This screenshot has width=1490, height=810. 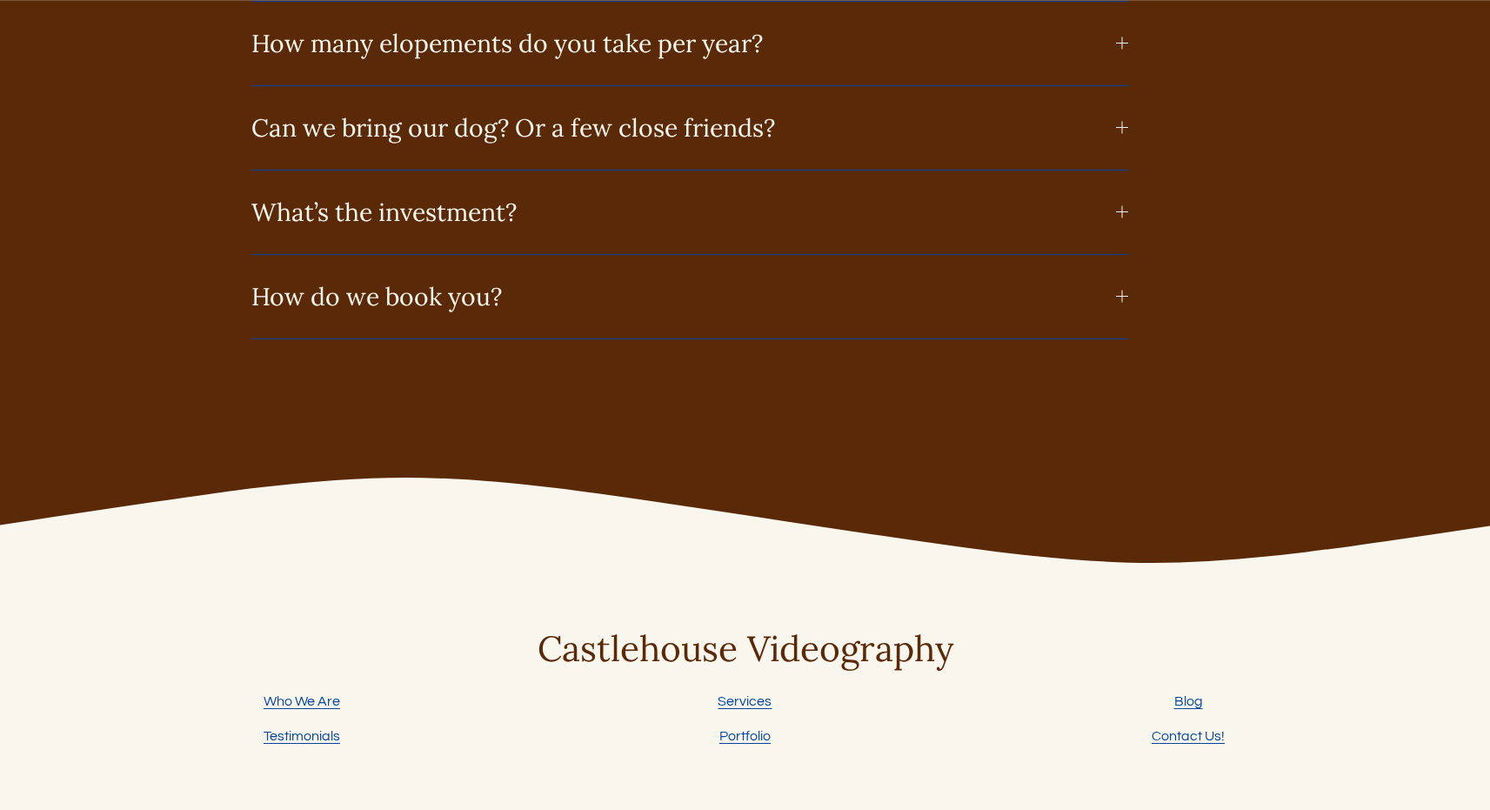 What do you see at coordinates (1188, 701) in the screenshot?
I see `a: Blog` at bounding box center [1188, 701].